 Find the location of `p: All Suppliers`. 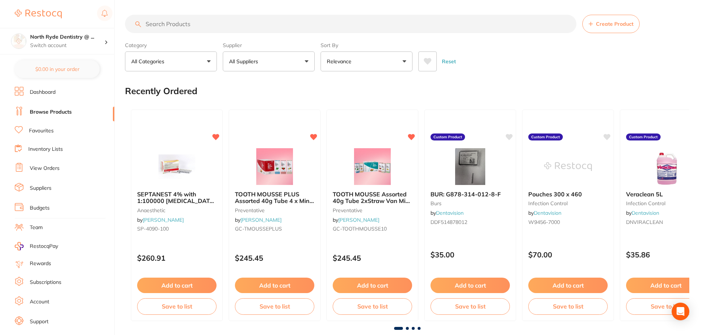

p: All Suppliers is located at coordinates (245, 61).